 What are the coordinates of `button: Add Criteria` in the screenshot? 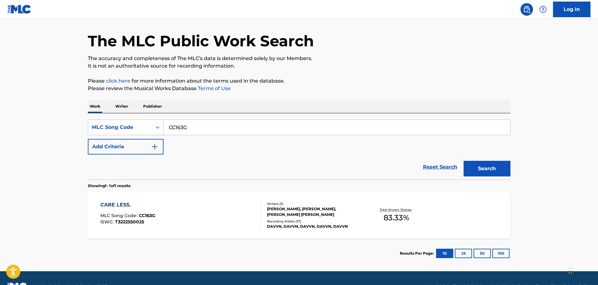 It's located at (126, 147).